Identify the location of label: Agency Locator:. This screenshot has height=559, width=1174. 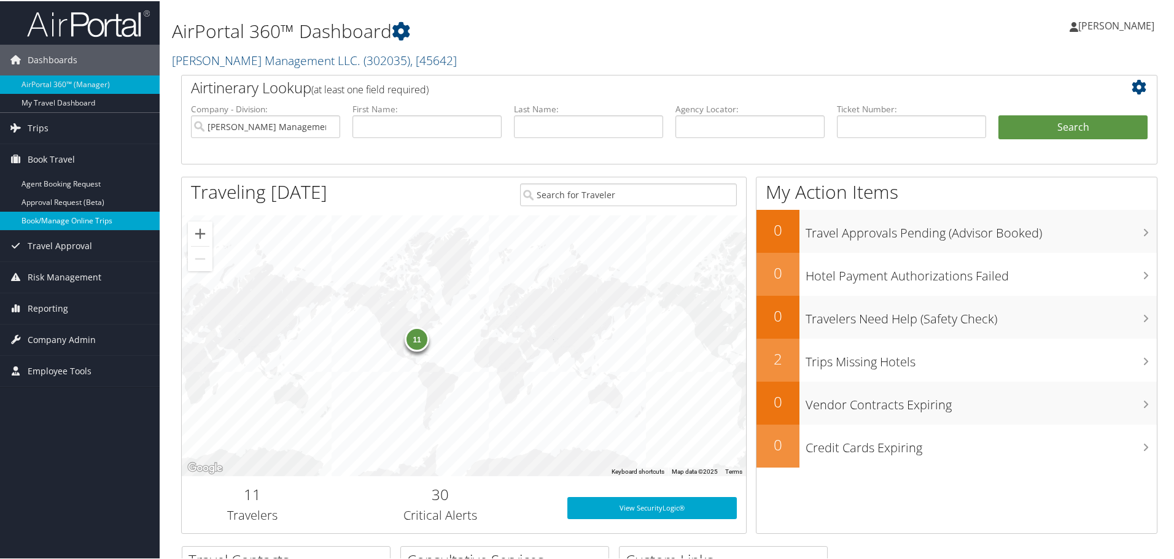
(750, 108).